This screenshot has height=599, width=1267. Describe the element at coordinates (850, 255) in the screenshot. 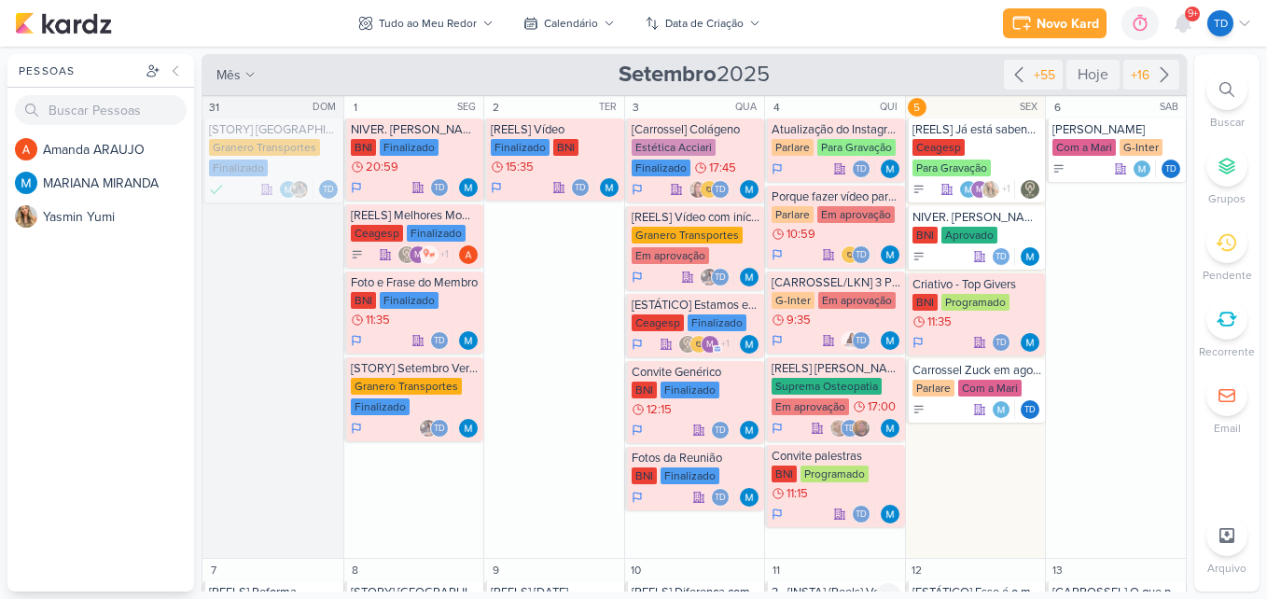

I see `img: IDBOX - Agência de Design` at that location.